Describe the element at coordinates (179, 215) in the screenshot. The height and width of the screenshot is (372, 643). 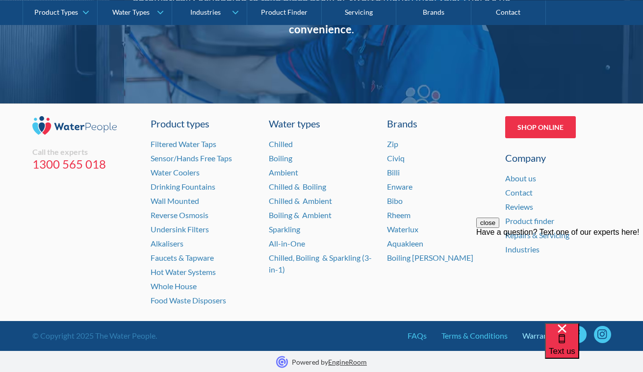
I see `a: Reverse Osmosis` at that location.